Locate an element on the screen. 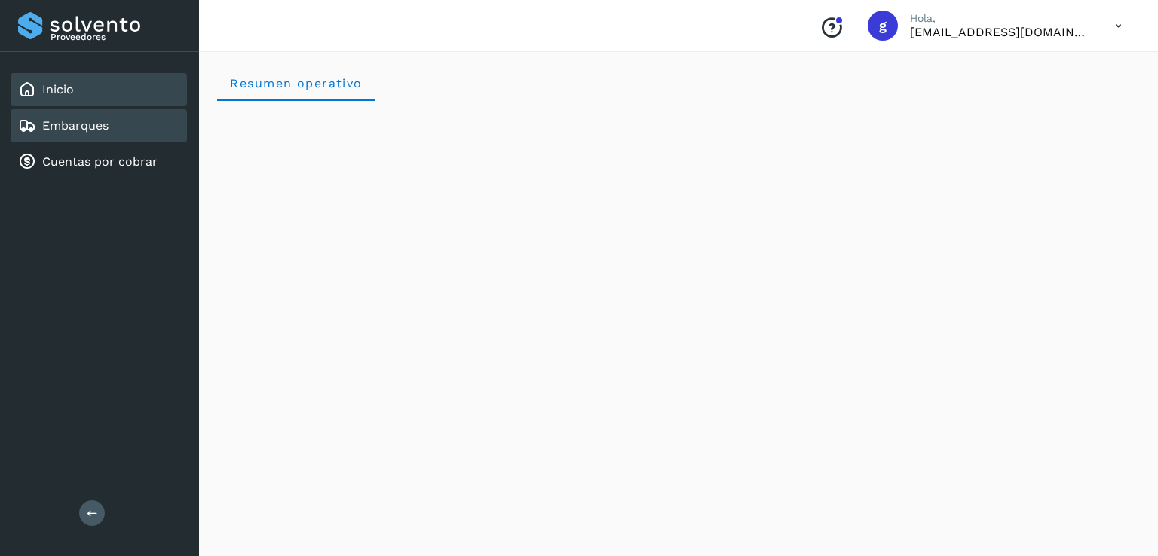 The height and width of the screenshot is (556, 1158). a: Inicio is located at coordinates (58, 89).